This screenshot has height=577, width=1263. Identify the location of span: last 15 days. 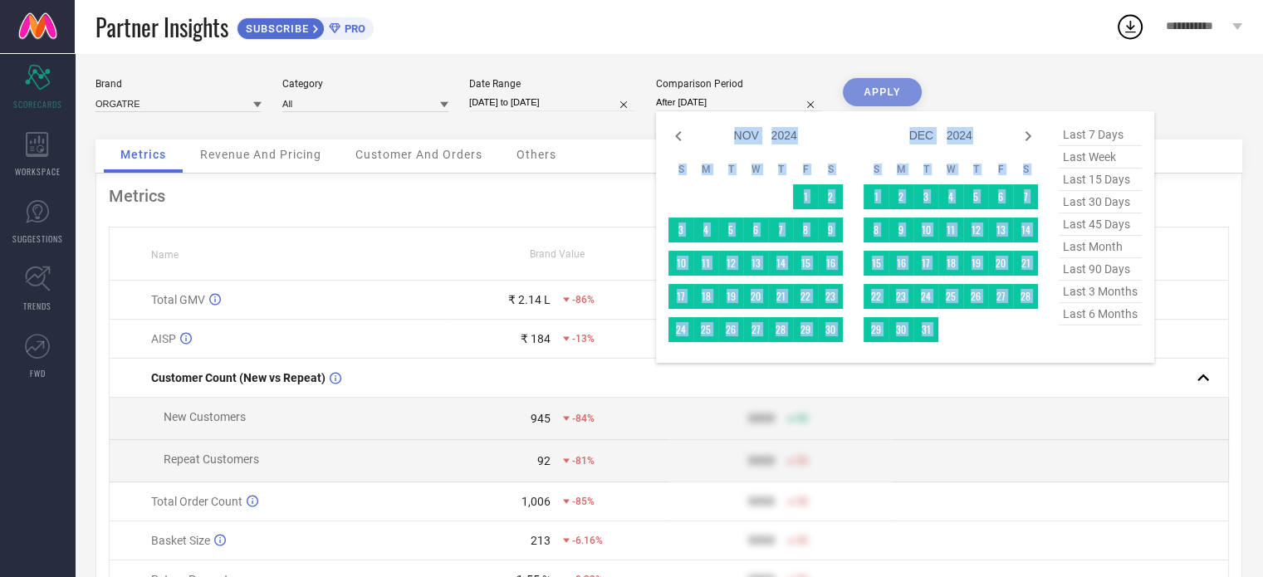
(1101, 179).